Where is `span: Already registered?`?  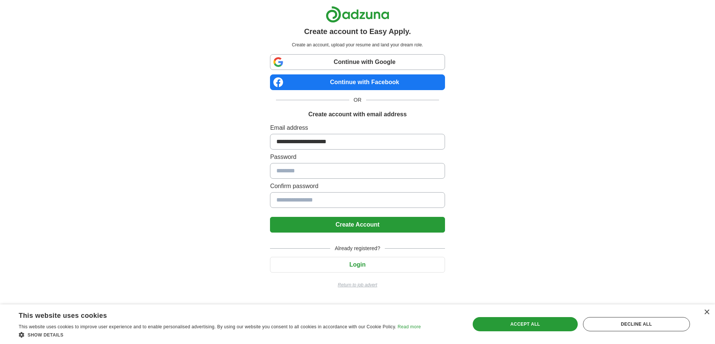
span: Already registered? is located at coordinates (357, 248).